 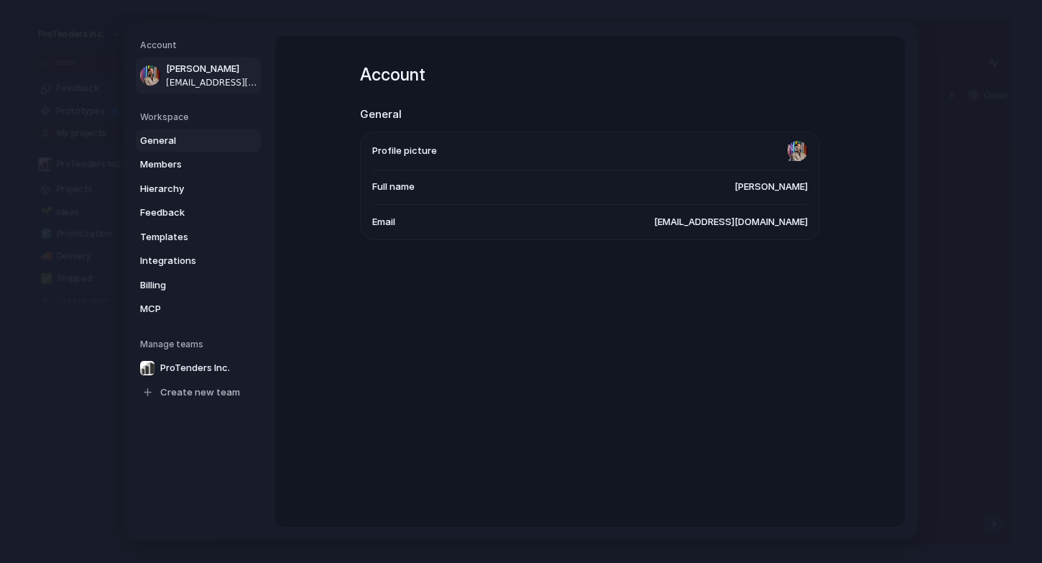 I want to click on a: General, so click(x=198, y=141).